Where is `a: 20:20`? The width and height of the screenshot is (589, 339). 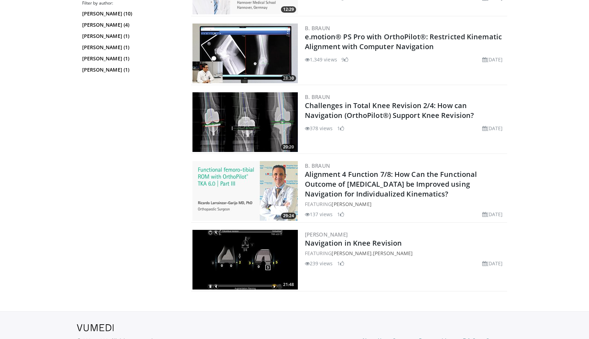
a: 20:20 is located at coordinates (245, 122).